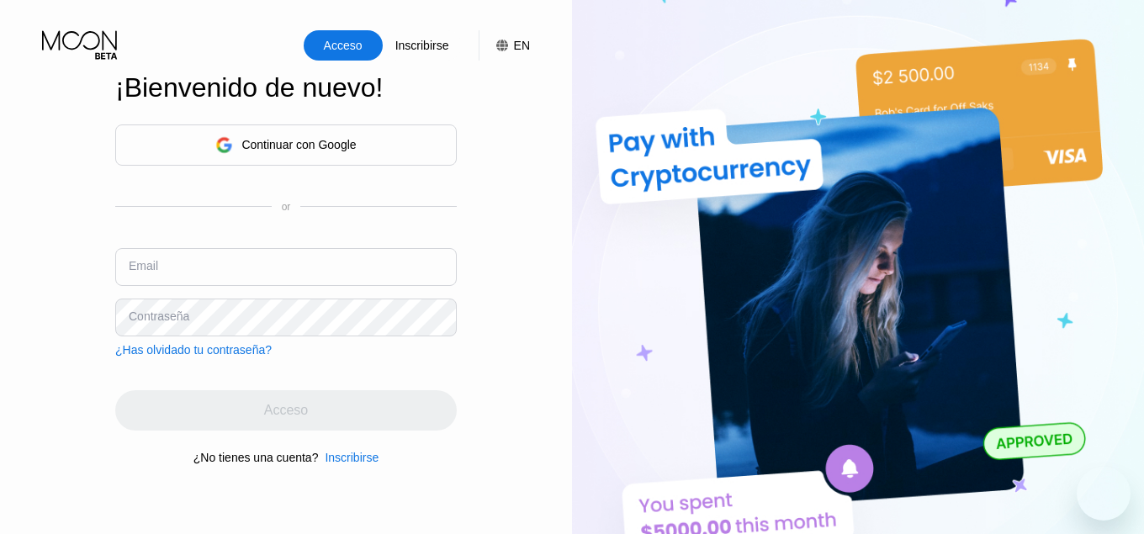 The image size is (1144, 534). What do you see at coordinates (286, 207) in the screenshot?
I see `div: or` at bounding box center [286, 207].